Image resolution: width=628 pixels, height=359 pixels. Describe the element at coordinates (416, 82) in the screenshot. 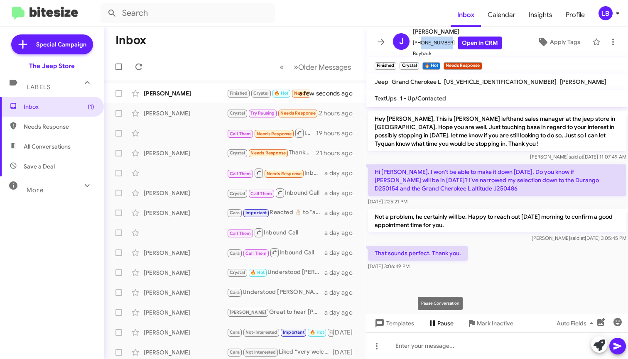

I see `span: Grand Cherokee L` at that location.